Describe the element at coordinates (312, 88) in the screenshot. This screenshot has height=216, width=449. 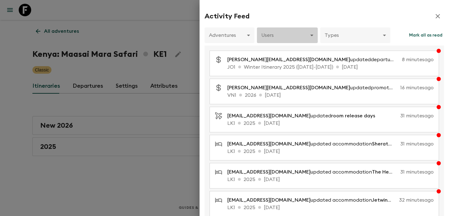
I see `p: updated promotional discounts` at that location.